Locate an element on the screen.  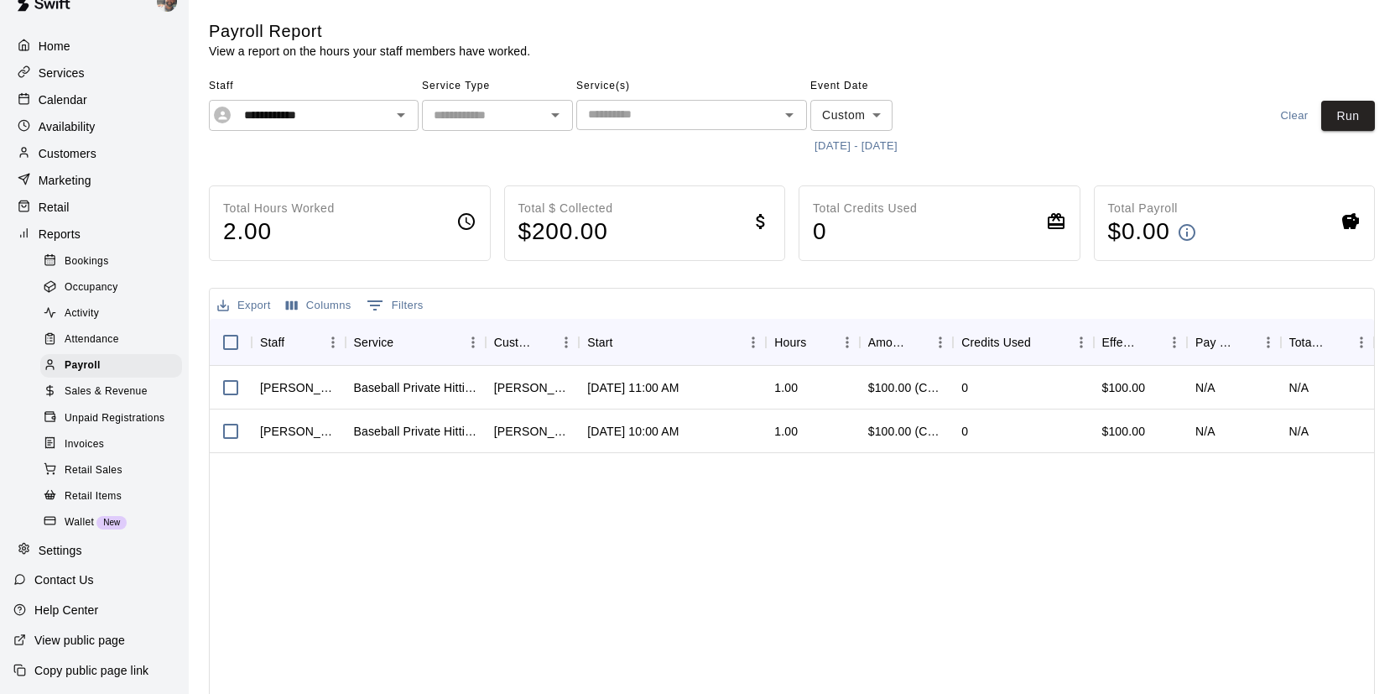
a: Retail Items is located at coordinates (114, 496).